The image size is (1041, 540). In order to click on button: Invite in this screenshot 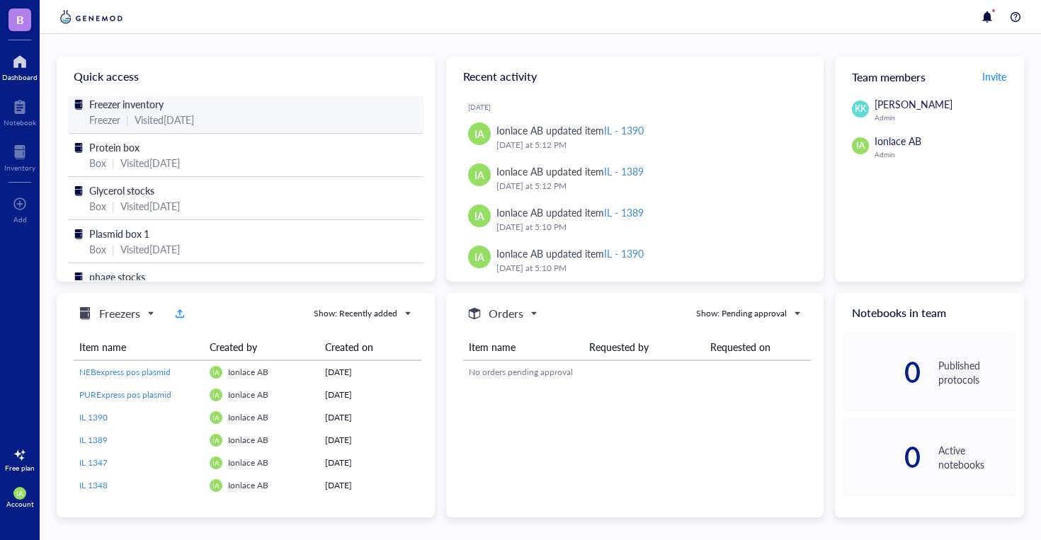, I will do `click(994, 76)`.